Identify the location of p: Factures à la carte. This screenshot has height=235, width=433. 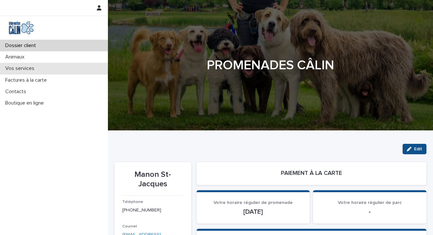
(27, 80).